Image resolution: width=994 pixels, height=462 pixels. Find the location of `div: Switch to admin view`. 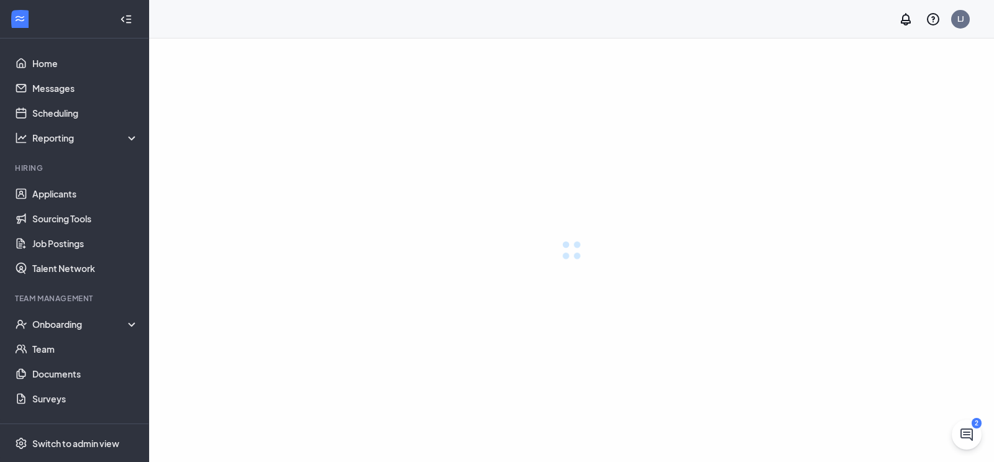

div: Switch to admin view is located at coordinates (76, 444).